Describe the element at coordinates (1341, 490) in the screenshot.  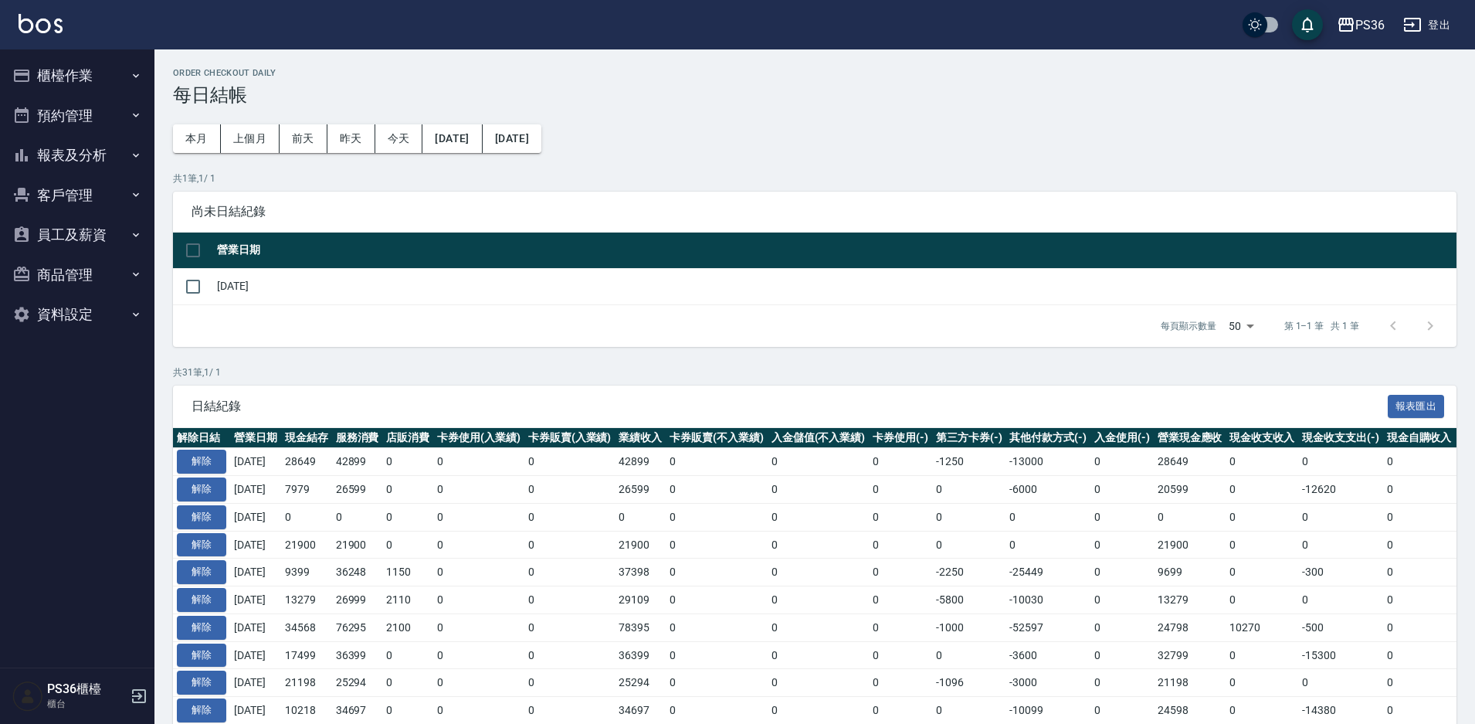
I see `td: -12620` at that location.